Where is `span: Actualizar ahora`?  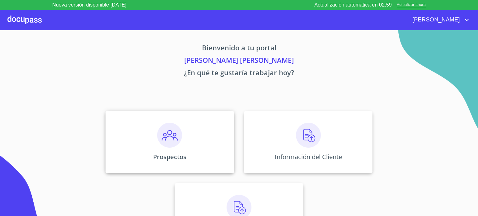
span: Actualizar ahora is located at coordinates (411, 5).